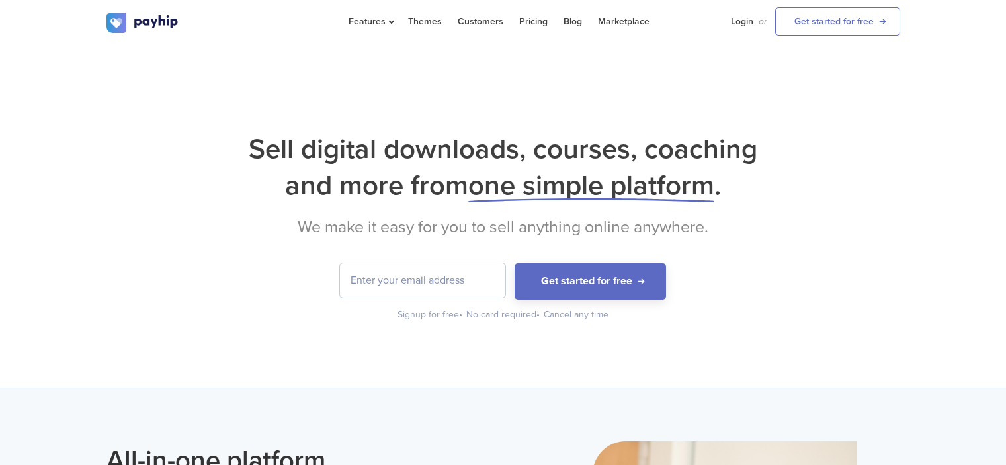 This screenshot has width=1006, height=465. Describe the element at coordinates (143, 23) in the screenshot. I see `img: logo.svg` at that location.